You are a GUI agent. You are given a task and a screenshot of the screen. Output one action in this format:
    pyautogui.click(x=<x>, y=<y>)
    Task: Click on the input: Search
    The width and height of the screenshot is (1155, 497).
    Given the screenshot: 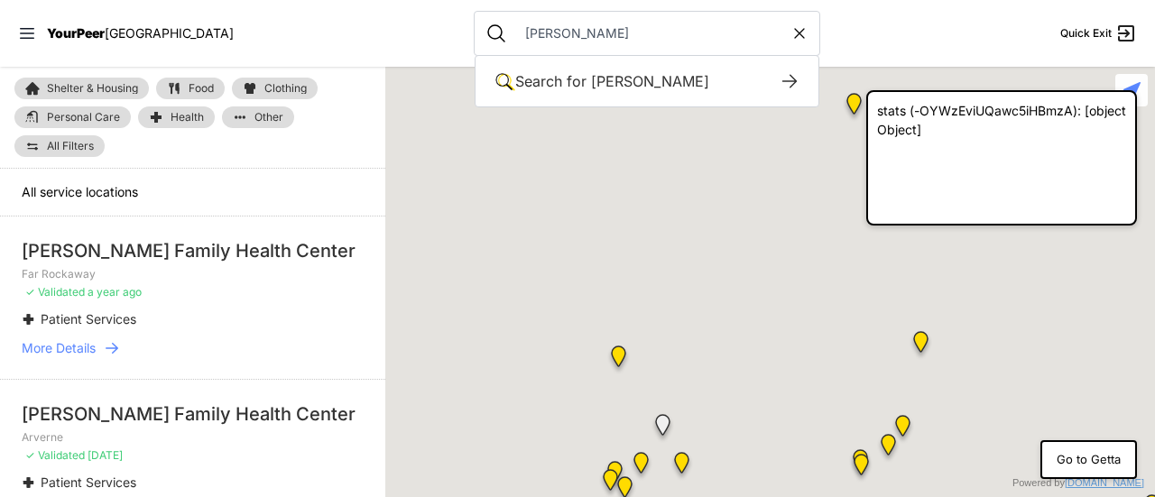 What is the action you would take?
    pyautogui.click(x=653, y=33)
    